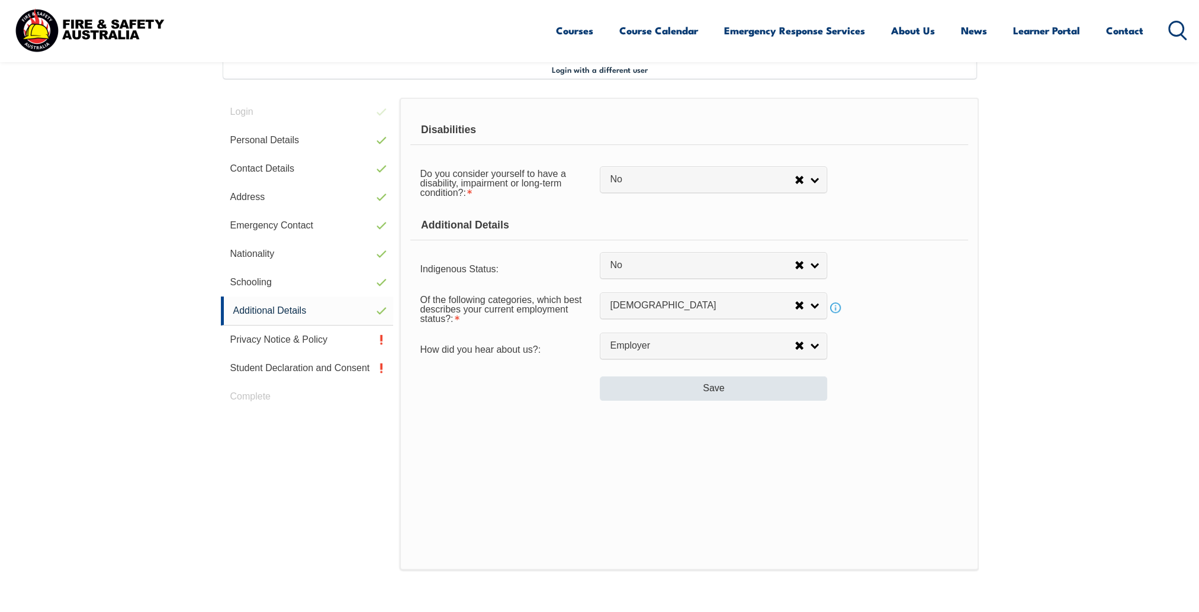 Image resolution: width=1199 pixels, height=612 pixels. What do you see at coordinates (714, 389) in the screenshot?
I see `button: Save` at bounding box center [714, 389].